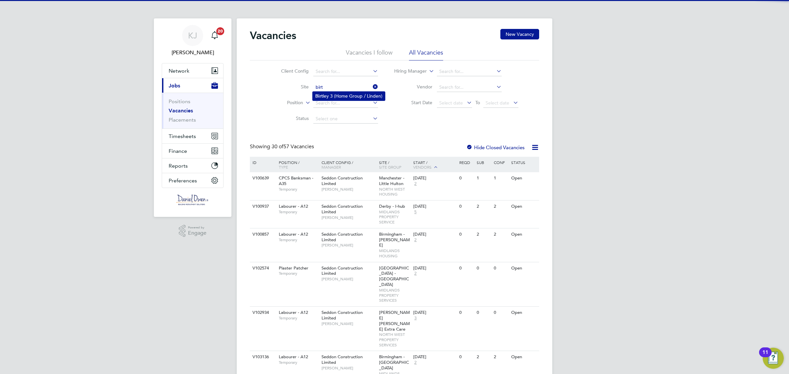 This screenshot has width=789, height=374. I want to click on span: Timesheets, so click(182, 136).